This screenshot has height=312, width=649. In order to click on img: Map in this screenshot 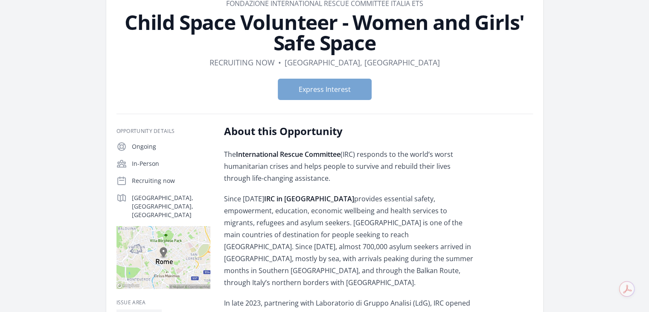, I will do `click(163, 257)`.